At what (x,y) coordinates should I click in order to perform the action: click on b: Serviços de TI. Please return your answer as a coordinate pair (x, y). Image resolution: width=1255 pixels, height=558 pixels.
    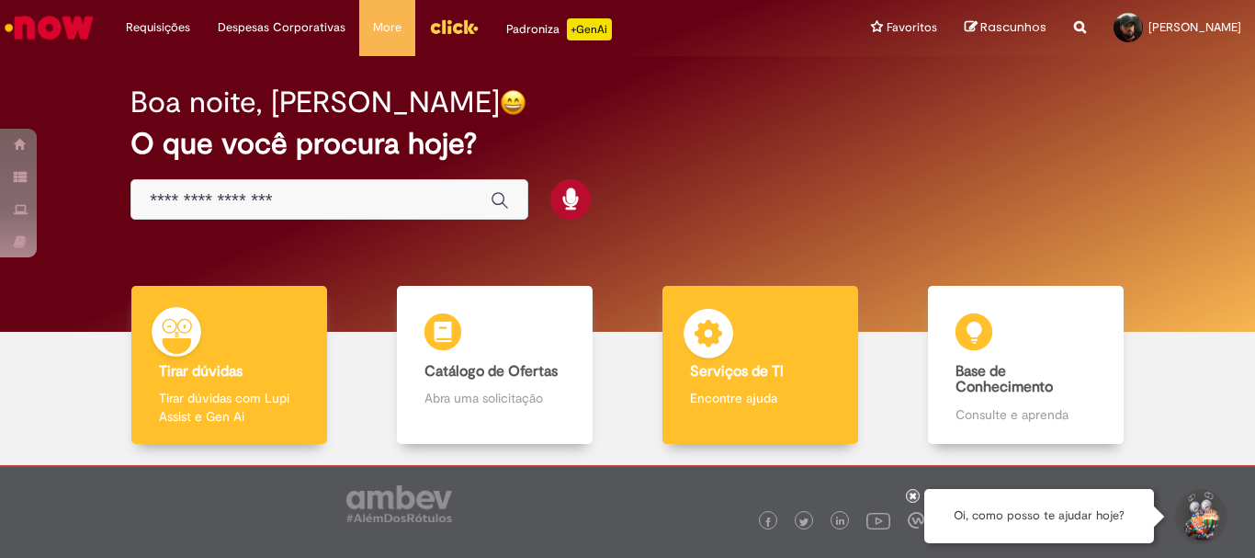
    Looking at the image, I should click on (737, 371).